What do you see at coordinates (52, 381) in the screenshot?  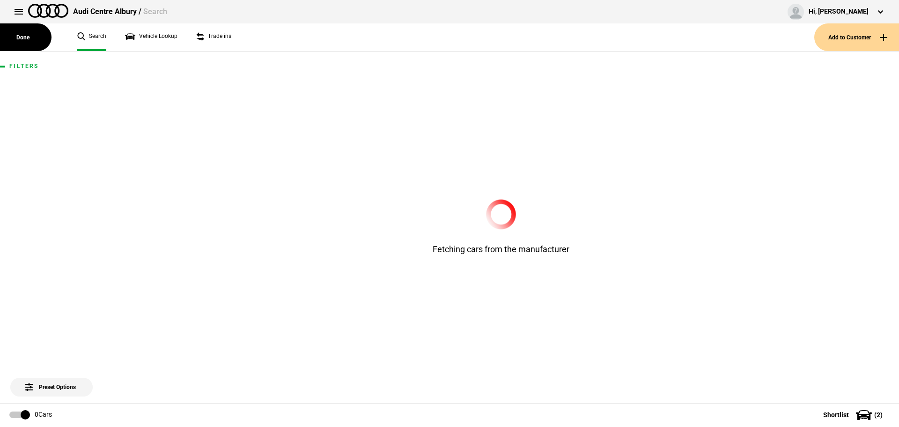 I see `span: Preset Options` at bounding box center [52, 381].